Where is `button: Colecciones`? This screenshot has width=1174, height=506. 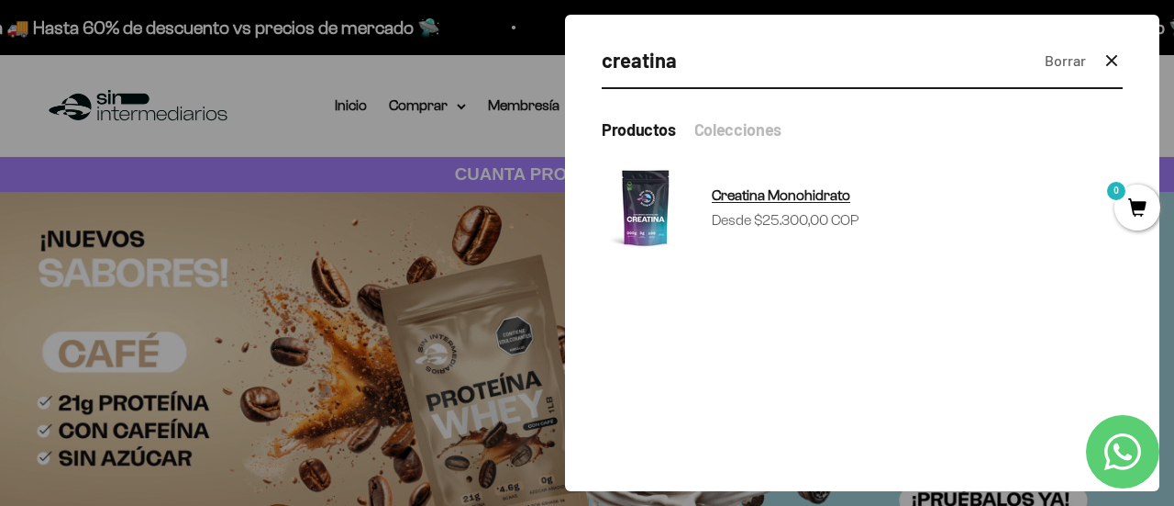 button: Colecciones is located at coordinates (738, 129).